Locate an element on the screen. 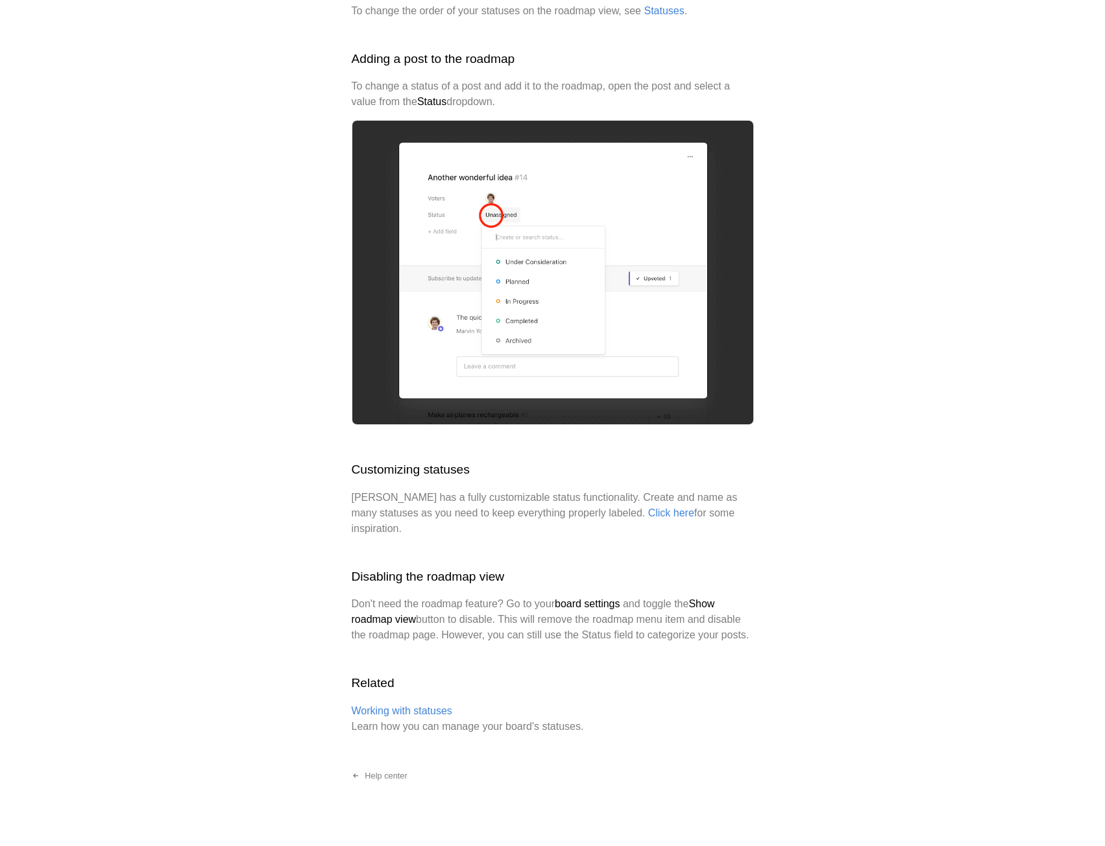  h2: Related is located at coordinates (553, 683).